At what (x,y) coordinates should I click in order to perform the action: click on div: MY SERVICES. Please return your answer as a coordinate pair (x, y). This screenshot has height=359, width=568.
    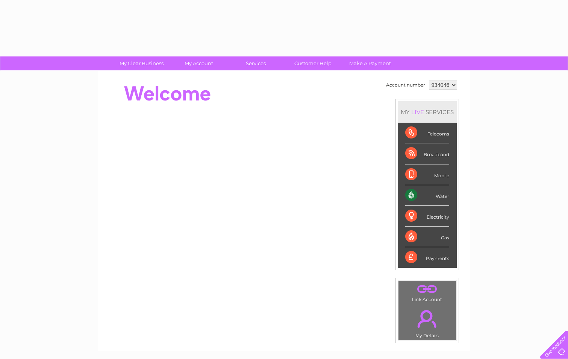
    Looking at the image, I should click on (427, 112).